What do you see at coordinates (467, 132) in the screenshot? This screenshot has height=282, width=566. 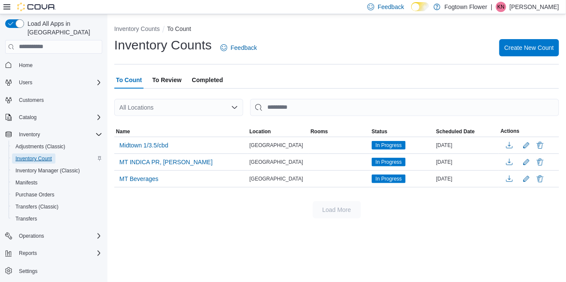 I see `button: Scheduled Date` at bounding box center [467, 132].